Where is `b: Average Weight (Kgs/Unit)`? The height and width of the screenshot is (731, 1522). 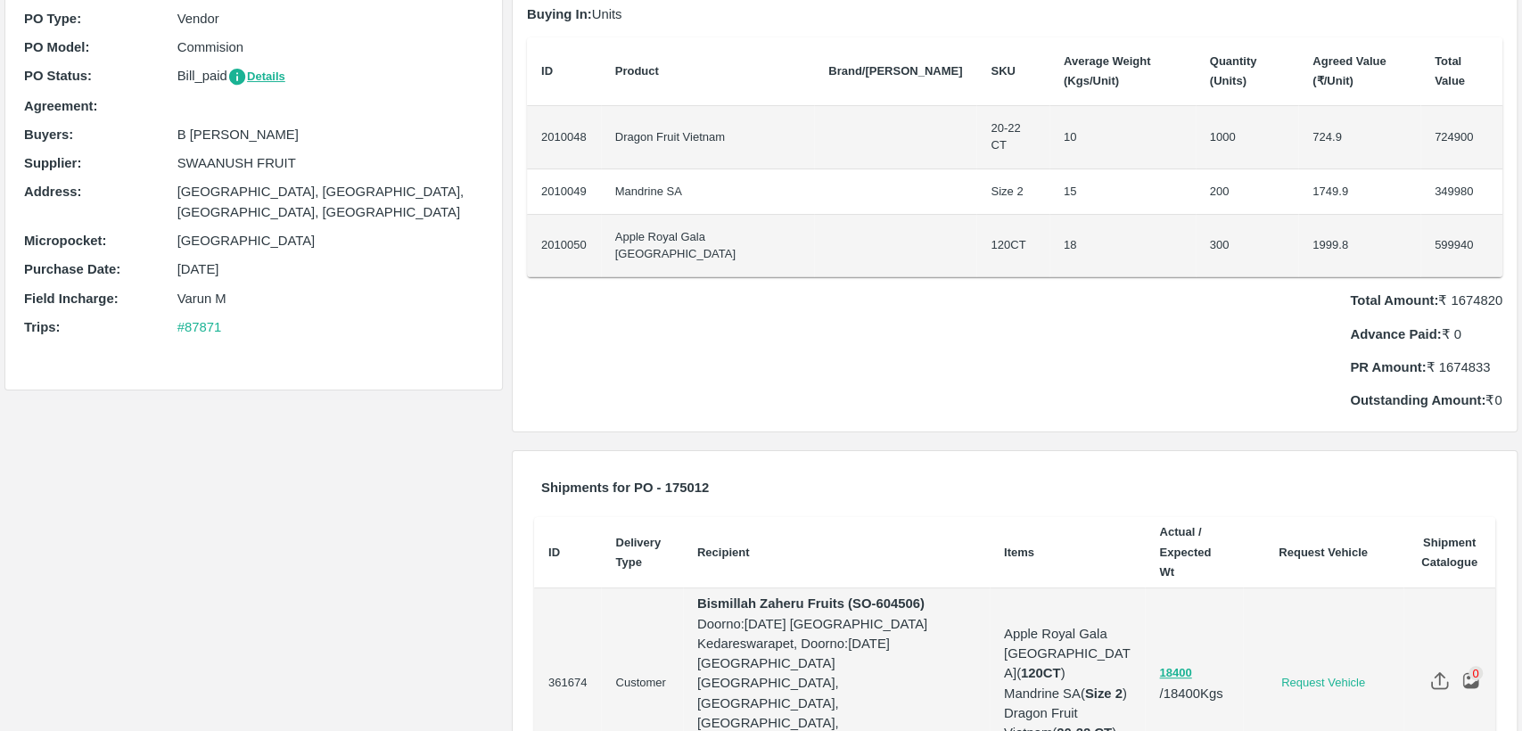 b: Average Weight (Kgs/Unit) is located at coordinates (1108, 70).